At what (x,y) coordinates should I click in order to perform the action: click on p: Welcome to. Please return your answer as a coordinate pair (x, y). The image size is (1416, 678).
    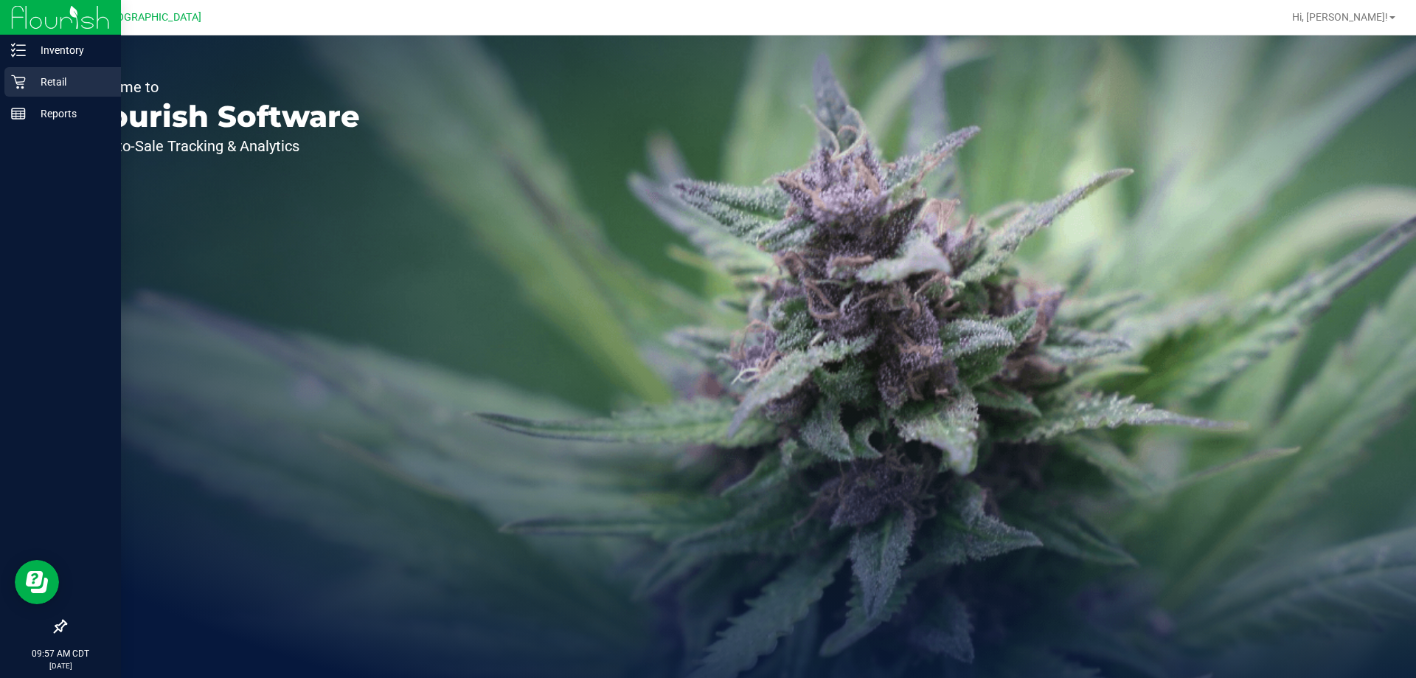
    Looking at the image, I should click on (220, 87).